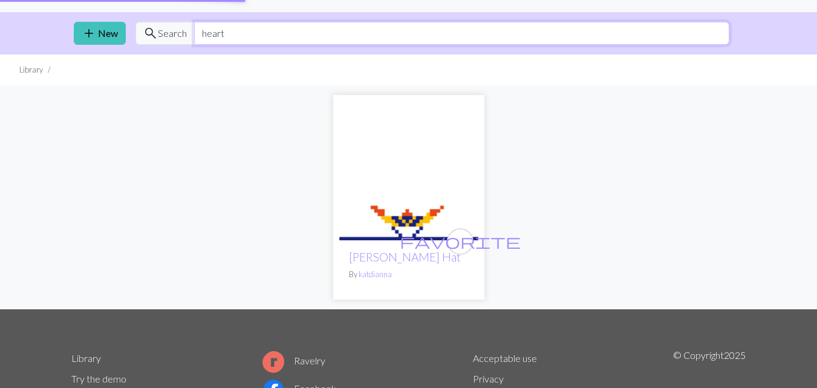  I want to click on img: Pendelton Hat, so click(409, 171).